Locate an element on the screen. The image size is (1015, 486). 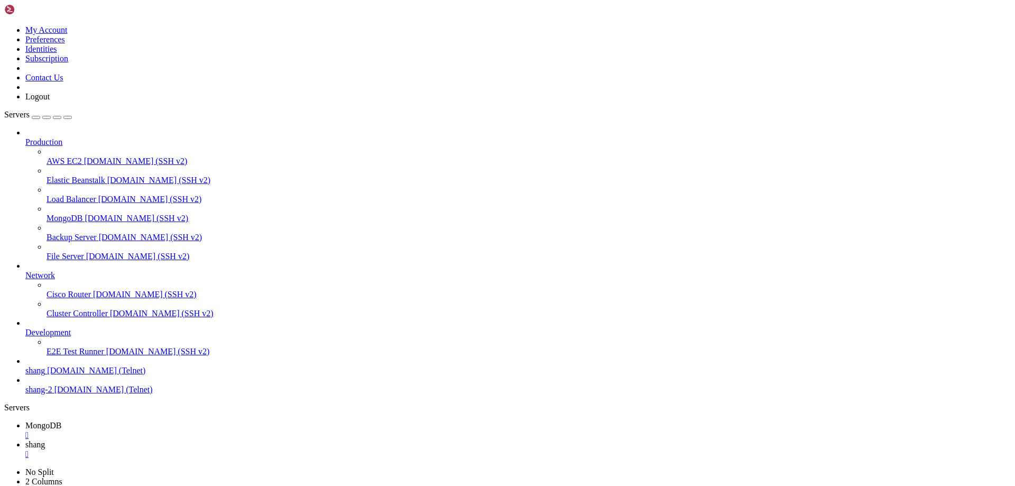
div: (0, 18) is located at coordinates (6, 151).